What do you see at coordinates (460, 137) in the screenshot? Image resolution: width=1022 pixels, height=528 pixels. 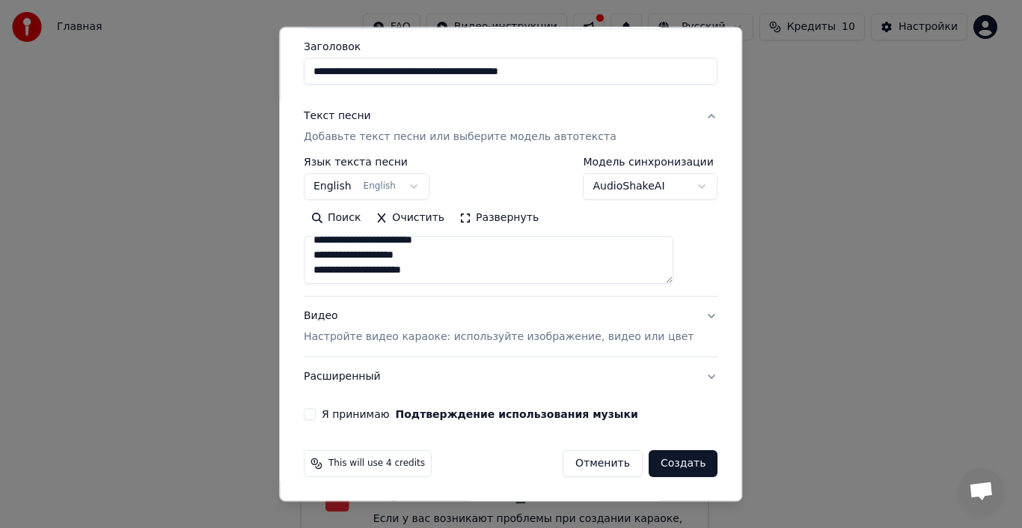 I see `p: Добавьте текст песни или выберите модель автотекста` at bounding box center [460, 137].